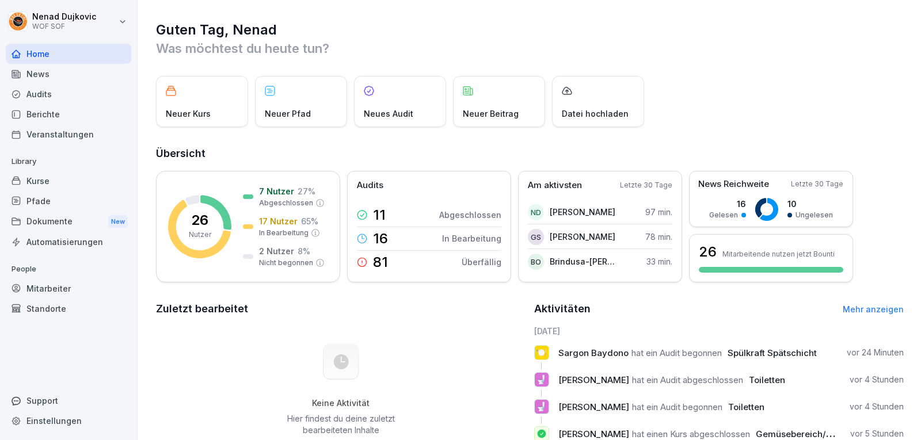 Image resolution: width=921 pixels, height=440 pixels. What do you see at coordinates (278, 221) in the screenshot?
I see `p: 17 Nutzer` at bounding box center [278, 221].